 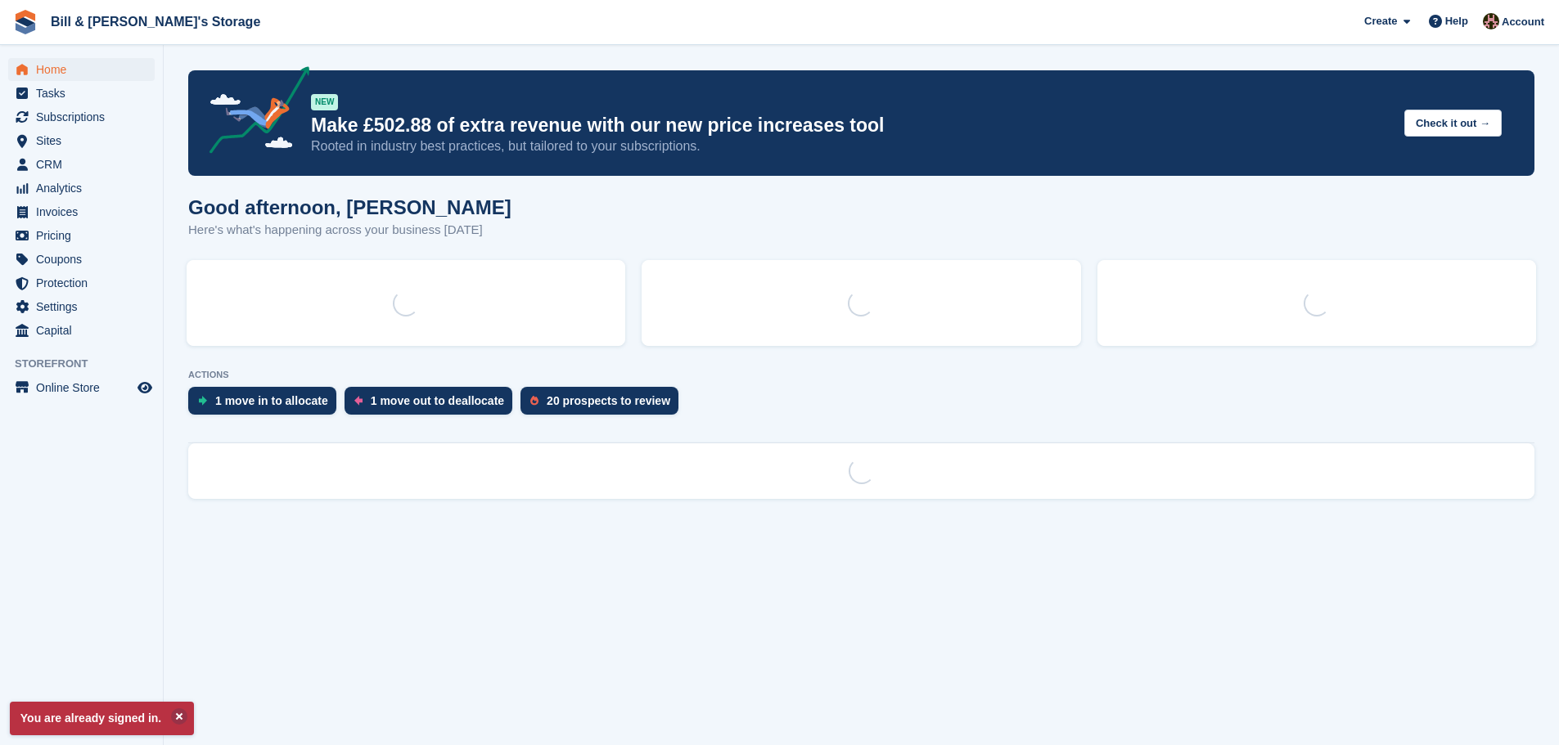 I want to click on img: stora-icon-8386f47178a22dfd0bd8f6a31ec36ba5ce8667c1dd55bd0f319d3a0aa187defe.svg, so click(x=25, y=22).